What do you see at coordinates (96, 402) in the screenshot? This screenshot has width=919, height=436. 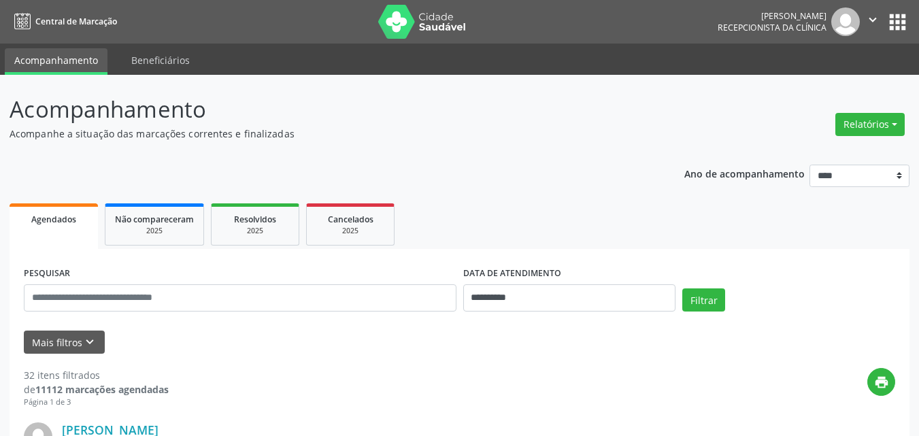 I see `div: Página 1 de 3` at bounding box center [96, 402].